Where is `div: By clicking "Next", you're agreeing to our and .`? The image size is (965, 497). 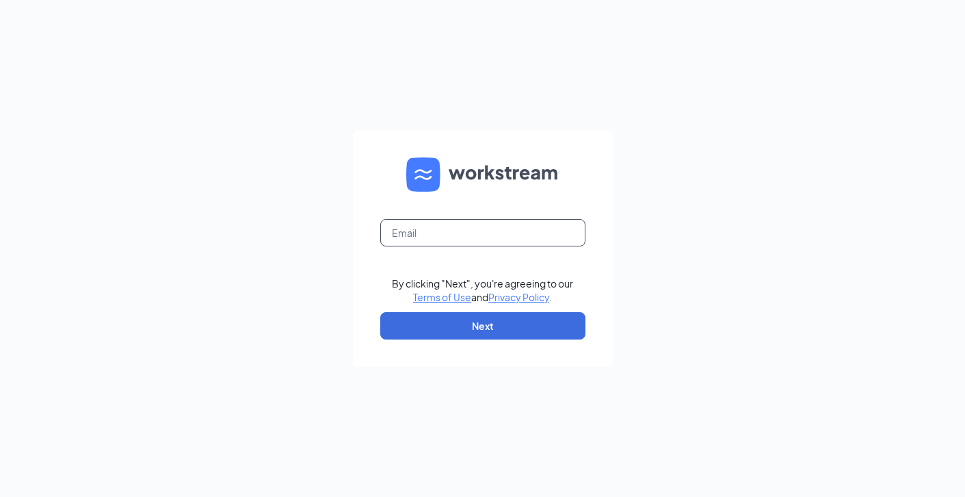
div: By clicking "Next", you're agreeing to our and . is located at coordinates (482, 290).